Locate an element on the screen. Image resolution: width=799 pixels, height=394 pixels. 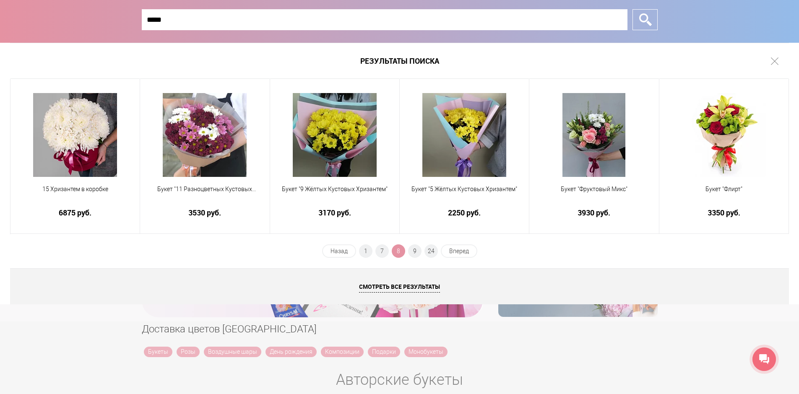
img: Букет "9 Жёлтых Кустовых Хризантем" is located at coordinates (335, 135).